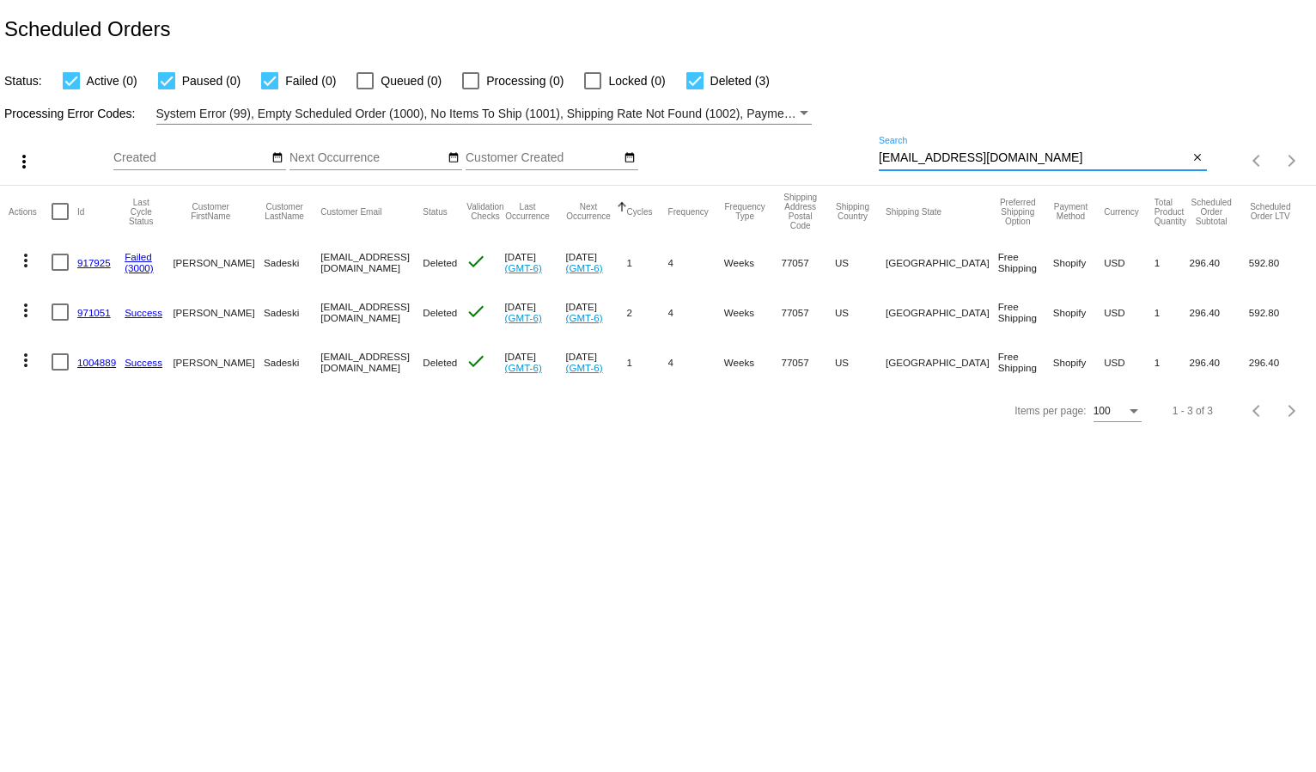 The image size is (1316, 772). I want to click on span: Failed (0), so click(310, 81).